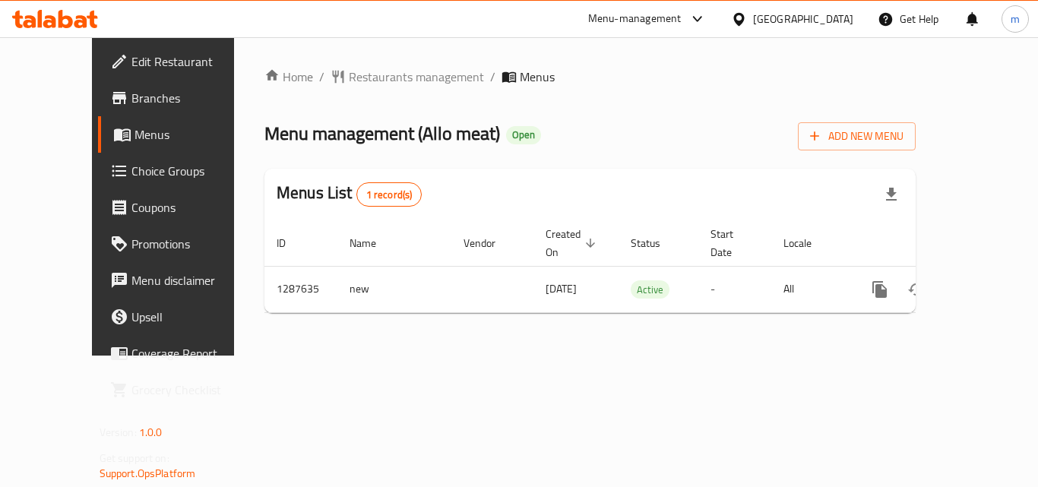 This screenshot has height=487, width=1038. I want to click on span: Version:, so click(118, 432).